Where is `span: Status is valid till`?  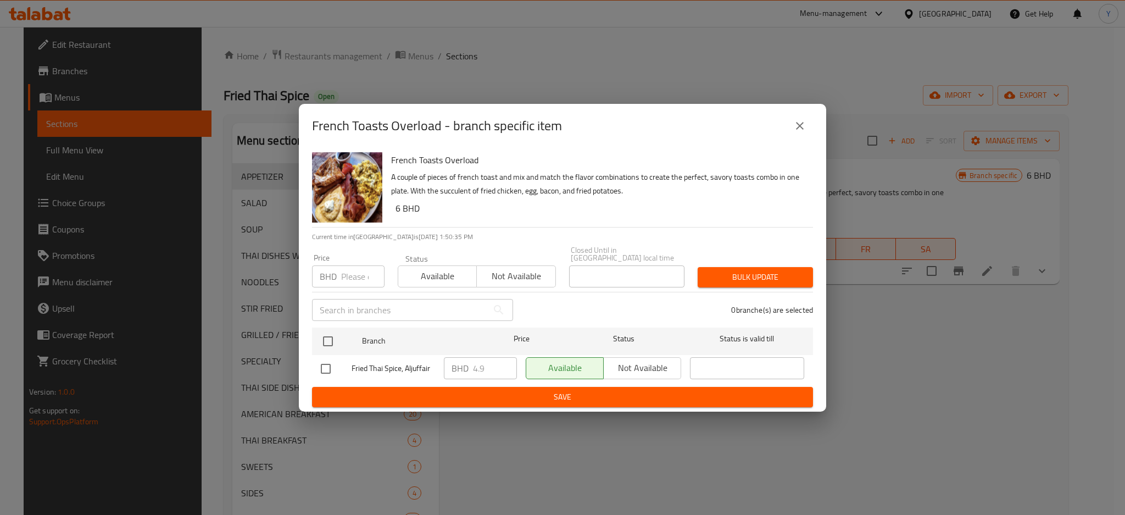 span: Status is valid till is located at coordinates (747, 338).